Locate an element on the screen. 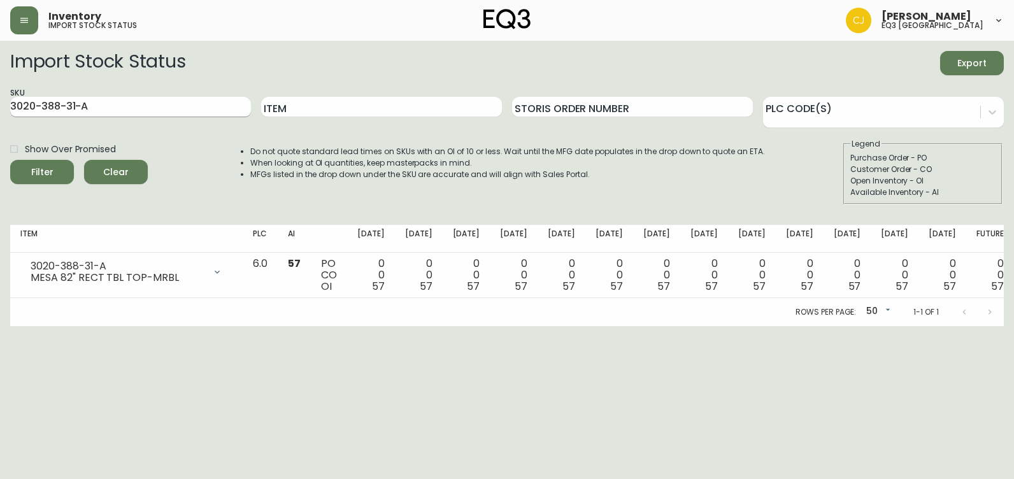 The height and width of the screenshot is (479, 1014). div: 3020-388-31-A is located at coordinates (117, 266).